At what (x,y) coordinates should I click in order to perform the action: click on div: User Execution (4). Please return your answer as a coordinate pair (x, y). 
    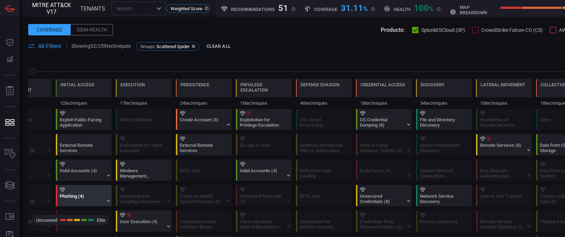
    Looking at the image, I should click on (142, 224).